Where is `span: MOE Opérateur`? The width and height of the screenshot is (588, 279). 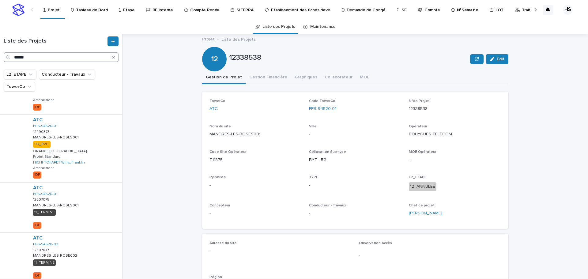
span: MOE Opérateur is located at coordinates (422, 152).